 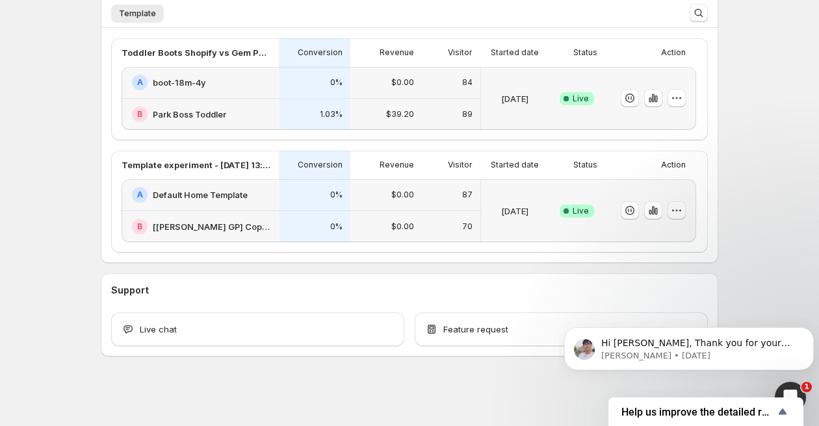 What do you see at coordinates (137, 14) in the screenshot?
I see `span: Template` at bounding box center [137, 14].